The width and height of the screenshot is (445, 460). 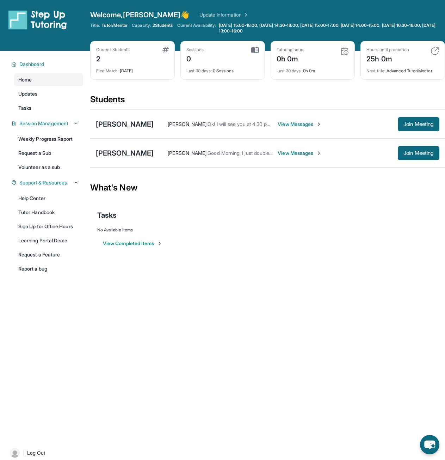 What do you see at coordinates (388, 58) in the screenshot?
I see `div: 25h 0m` at bounding box center [388, 58].